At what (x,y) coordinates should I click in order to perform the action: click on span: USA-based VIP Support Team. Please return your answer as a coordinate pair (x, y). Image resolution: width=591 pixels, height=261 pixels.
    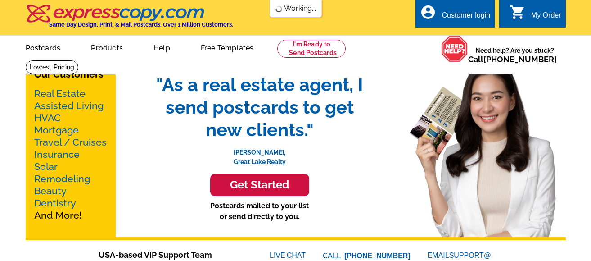
    Looking at the image, I should click on (171, 254).